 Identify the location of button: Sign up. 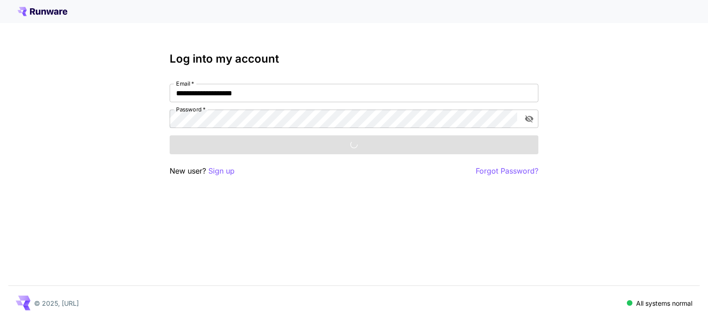
(221, 171).